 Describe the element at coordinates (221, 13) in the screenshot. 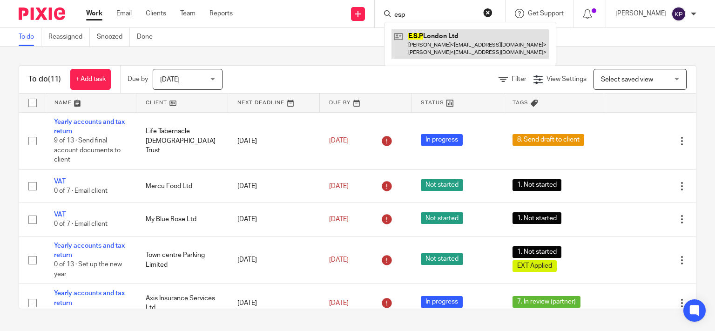

I see `a: Reports` at that location.